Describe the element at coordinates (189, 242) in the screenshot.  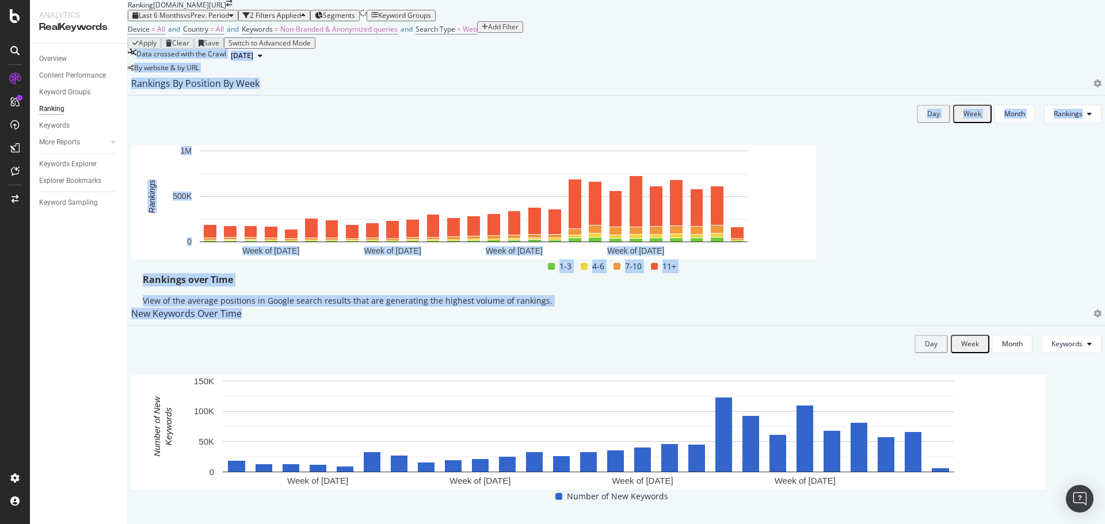
I see `text: 0` at that location.